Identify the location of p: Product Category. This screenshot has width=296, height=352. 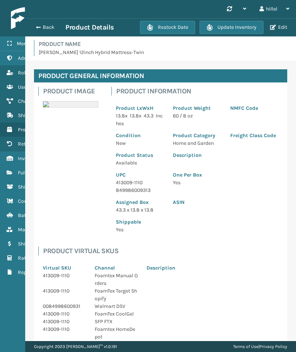
(197, 135).